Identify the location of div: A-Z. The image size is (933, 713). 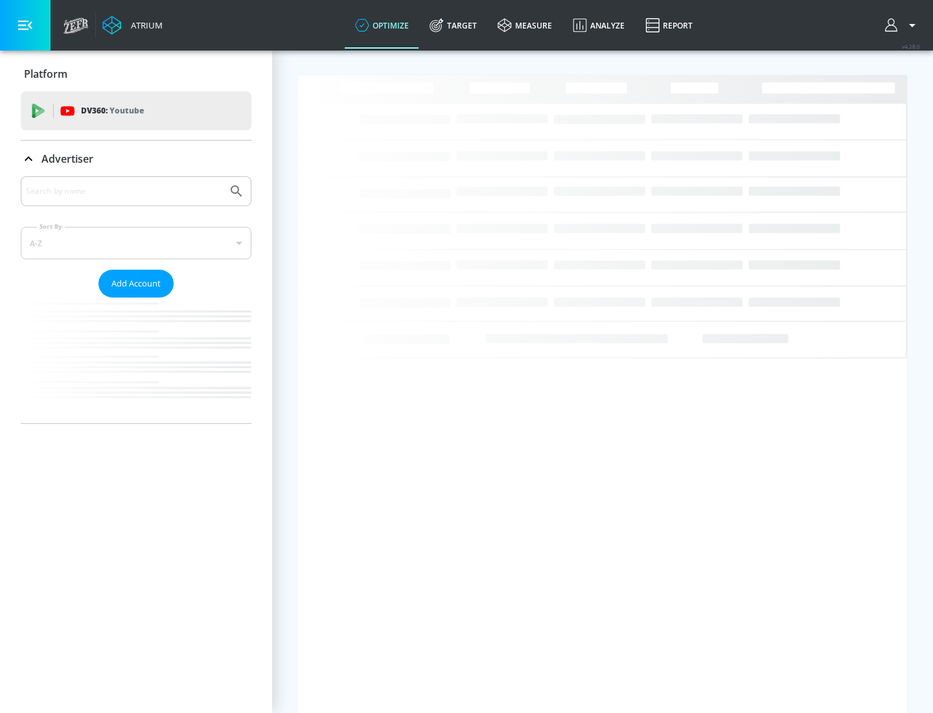
(136, 243).